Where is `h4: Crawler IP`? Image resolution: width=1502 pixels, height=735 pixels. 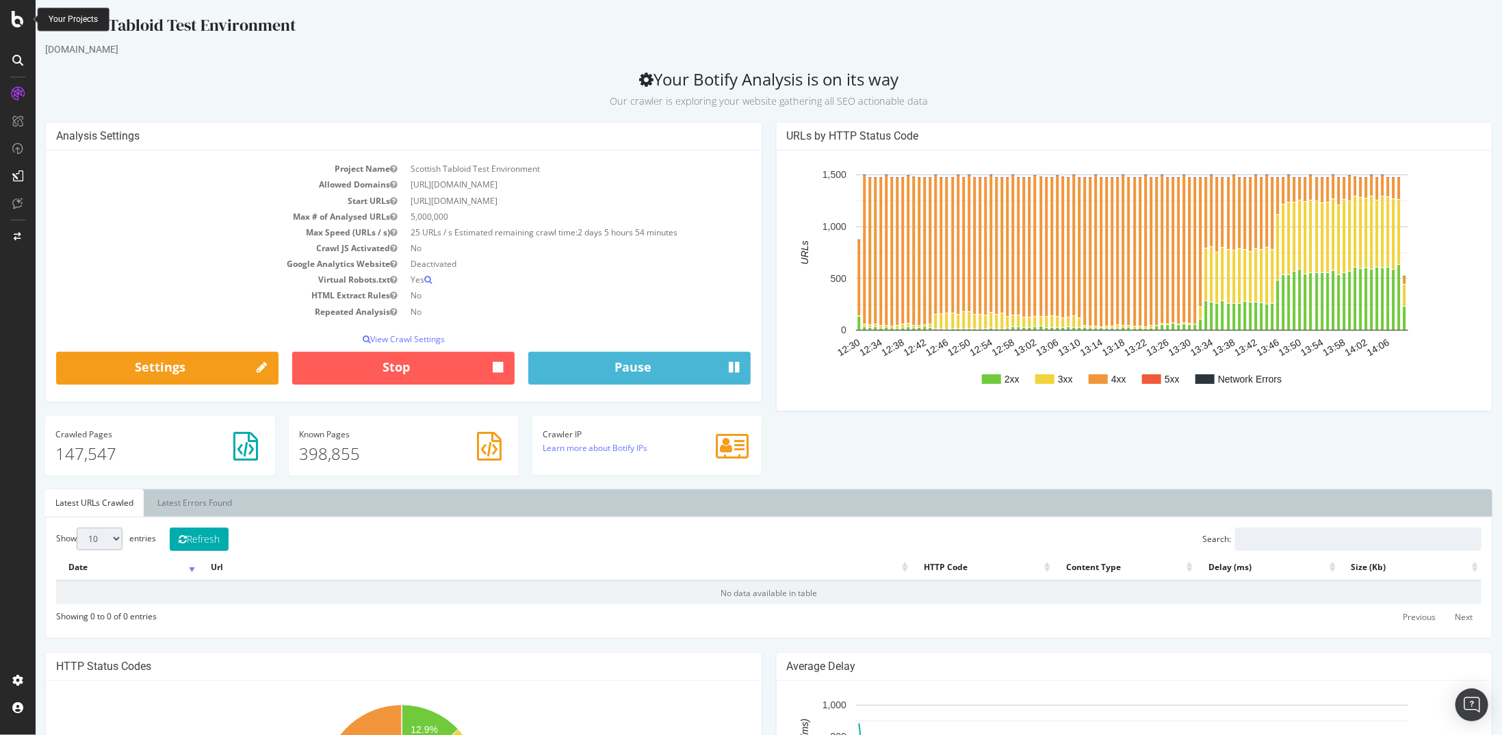 h4: Crawler IP is located at coordinates (612, 434).